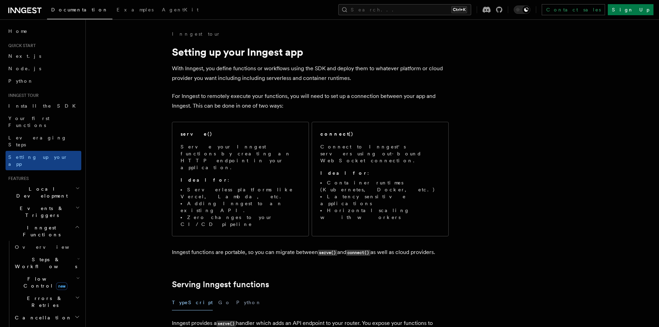  Describe the element at coordinates (196, 34) in the screenshot. I see `a: Inngest tour` at that location.